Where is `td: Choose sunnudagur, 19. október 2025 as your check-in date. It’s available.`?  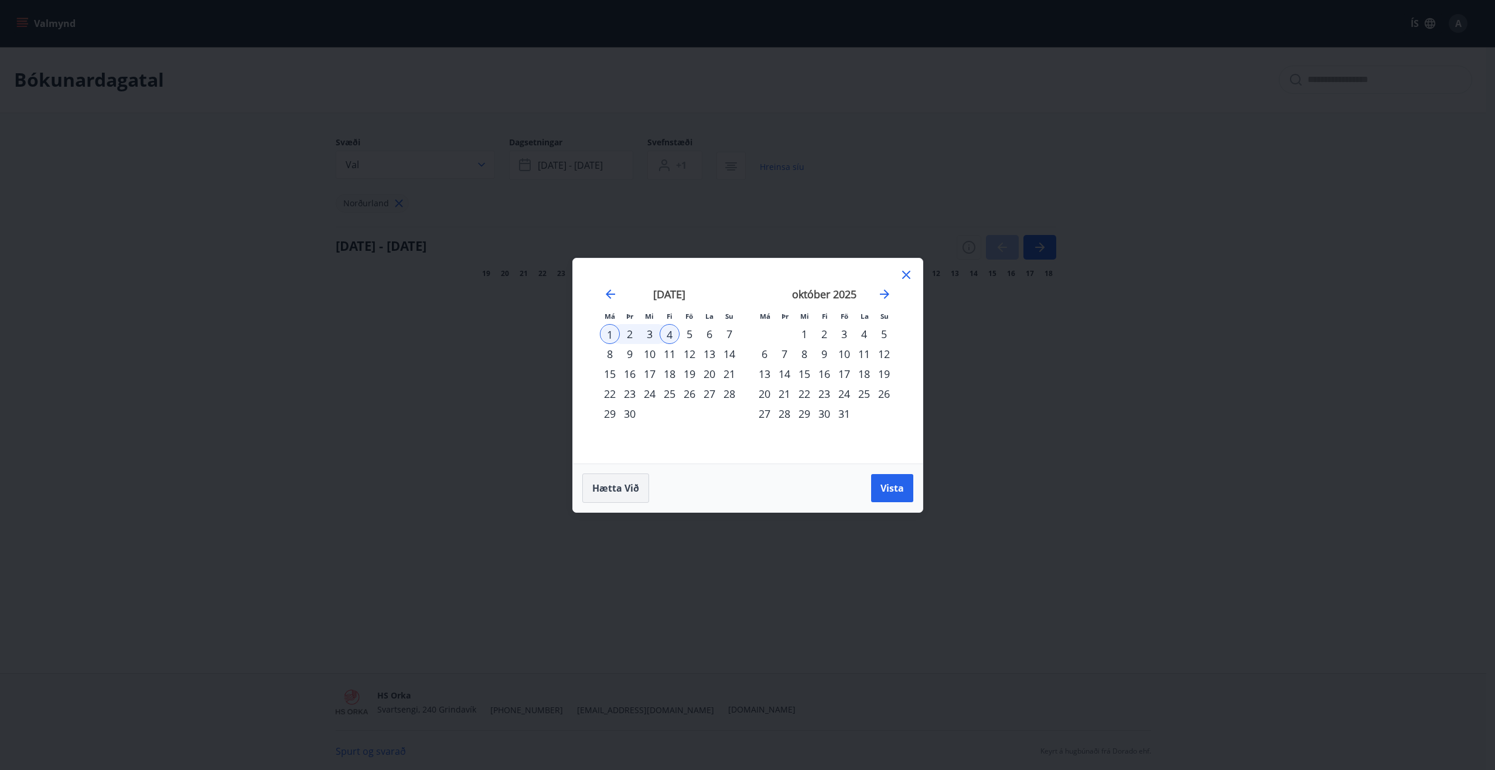 td: Choose sunnudagur, 19. október 2025 as your check-in date. It’s available. is located at coordinates (884, 374).